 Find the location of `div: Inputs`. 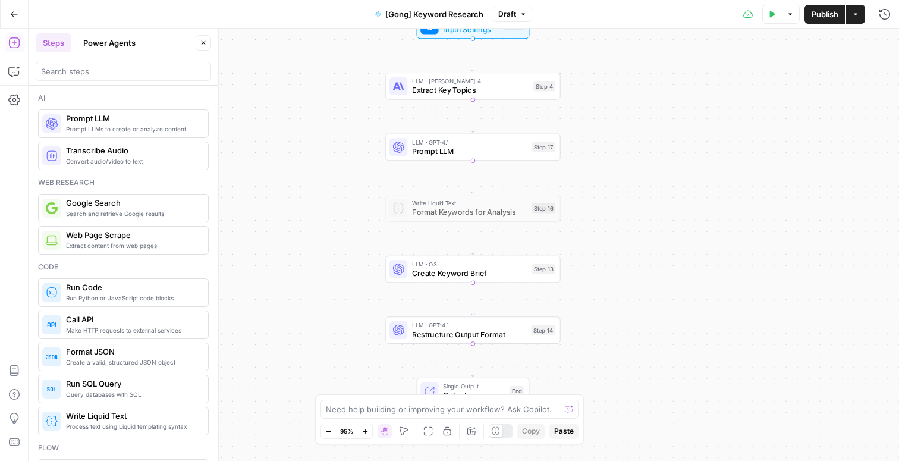

div: Inputs is located at coordinates (514, 25).